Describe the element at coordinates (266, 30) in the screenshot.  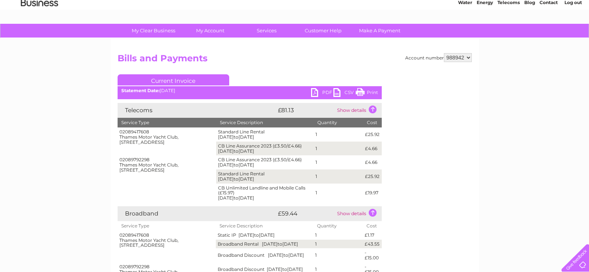
I see `a: Services` at that location.